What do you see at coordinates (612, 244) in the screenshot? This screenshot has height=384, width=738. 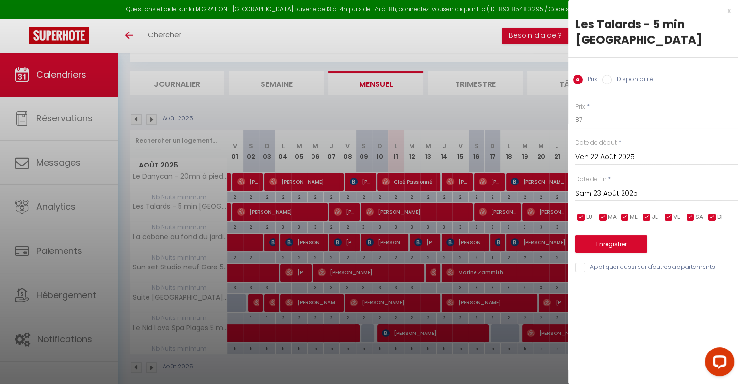 I see `button: Enregistrer` at bounding box center [612, 244].